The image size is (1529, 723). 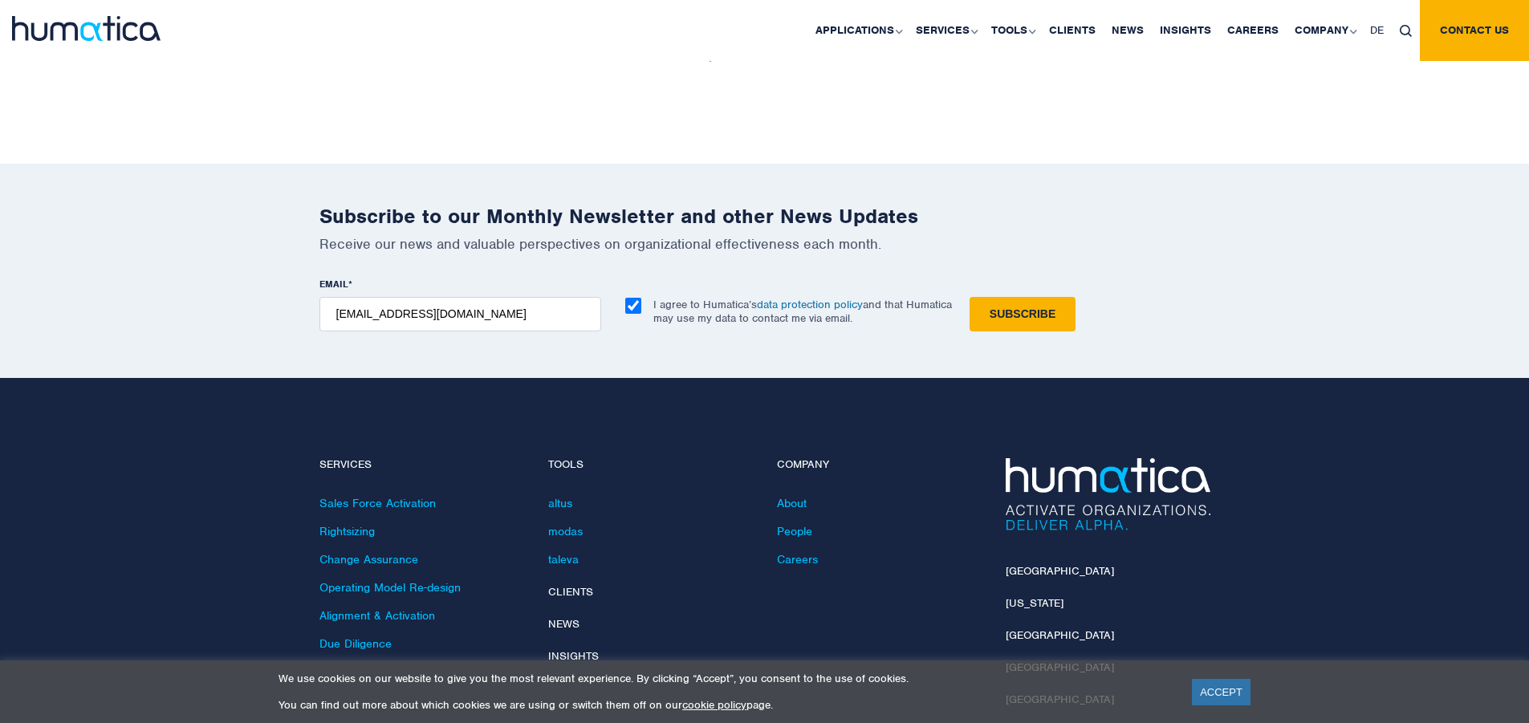 What do you see at coordinates (563, 624) in the screenshot?
I see `a: News` at bounding box center [563, 624].